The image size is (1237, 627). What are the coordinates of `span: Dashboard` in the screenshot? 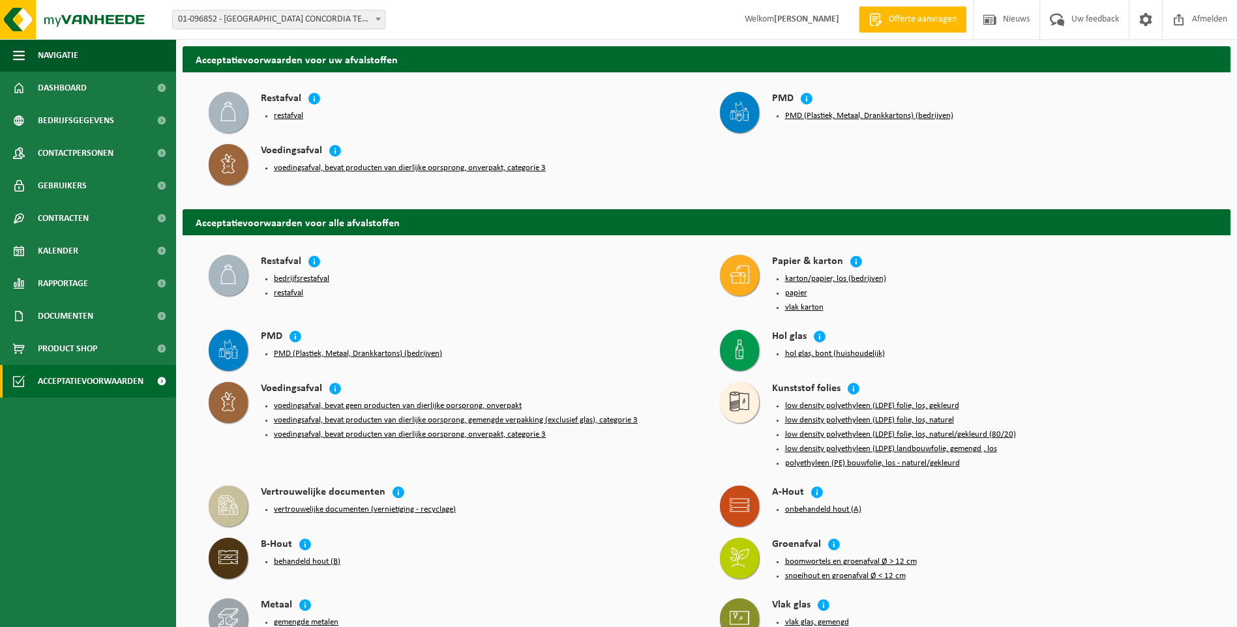 It's located at (62, 88).